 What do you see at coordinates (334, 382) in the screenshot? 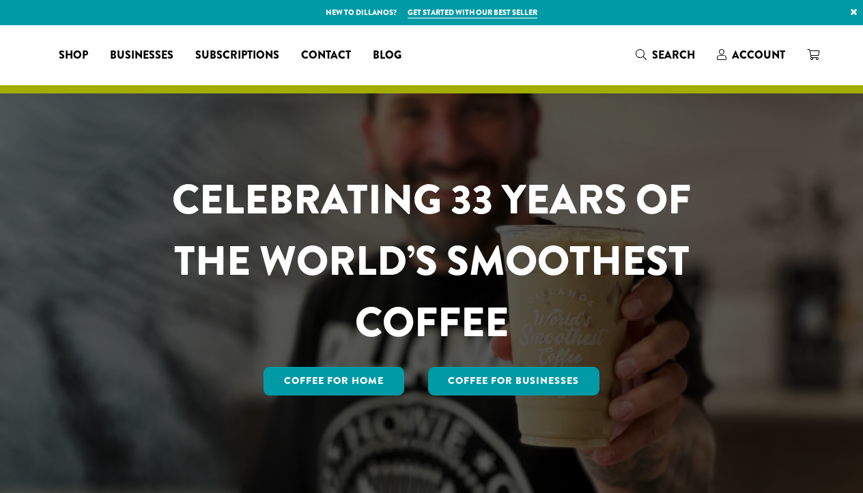
I see `a: Coffee for Home` at bounding box center [334, 382].